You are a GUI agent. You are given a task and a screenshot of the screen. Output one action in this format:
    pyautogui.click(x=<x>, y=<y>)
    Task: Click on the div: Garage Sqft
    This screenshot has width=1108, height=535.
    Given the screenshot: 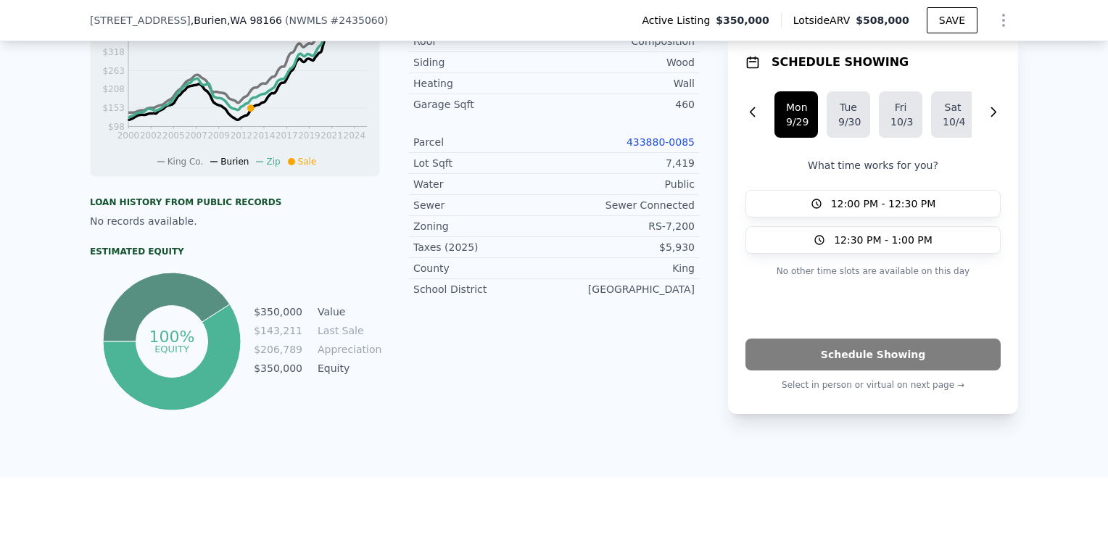 What is the action you would take?
    pyautogui.click(x=484, y=104)
    